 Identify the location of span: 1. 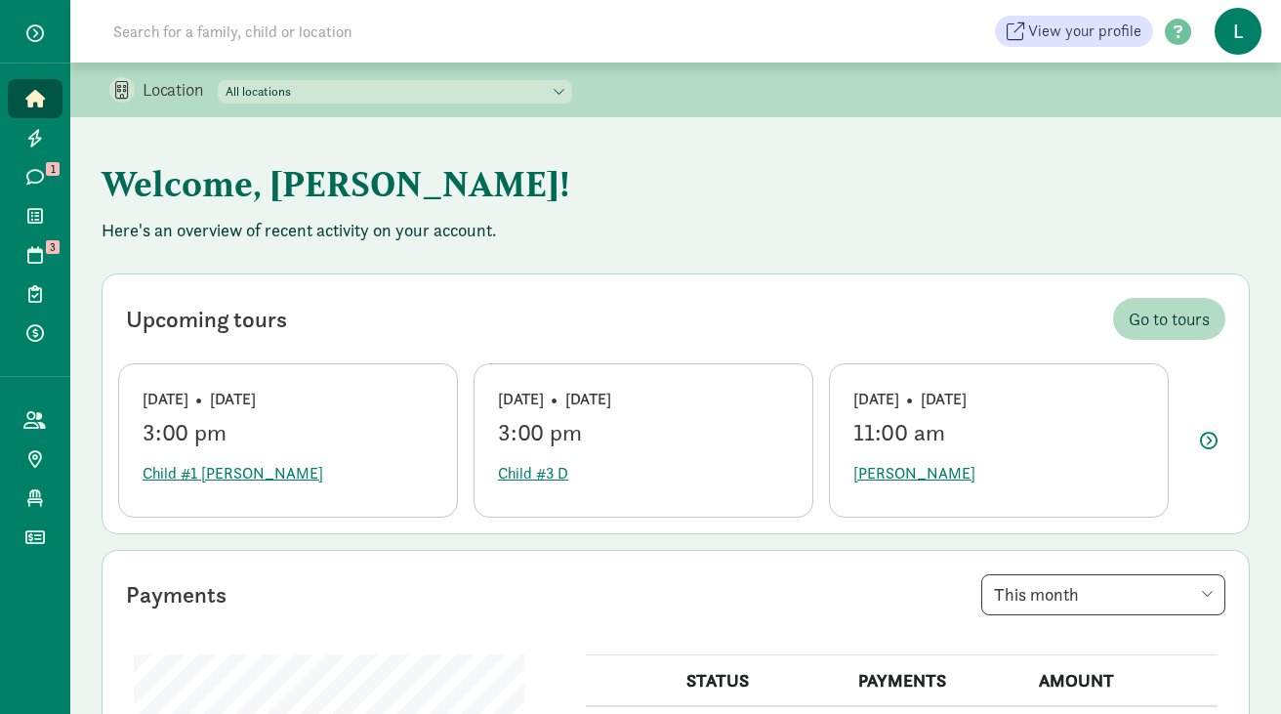
(53, 169).